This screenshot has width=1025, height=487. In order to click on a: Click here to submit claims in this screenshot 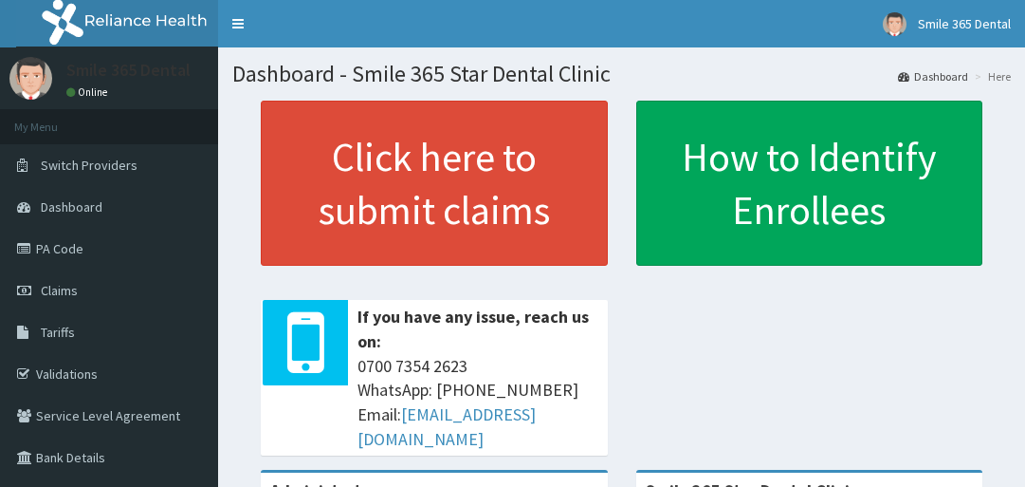, I will do `click(434, 183)`.